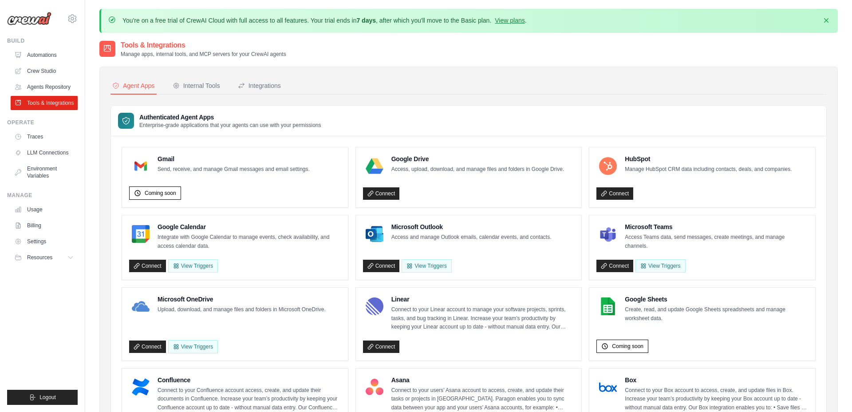 The height and width of the screenshot is (412, 852). What do you see at coordinates (42, 123) in the screenshot?
I see `div: Operate` at bounding box center [42, 123].